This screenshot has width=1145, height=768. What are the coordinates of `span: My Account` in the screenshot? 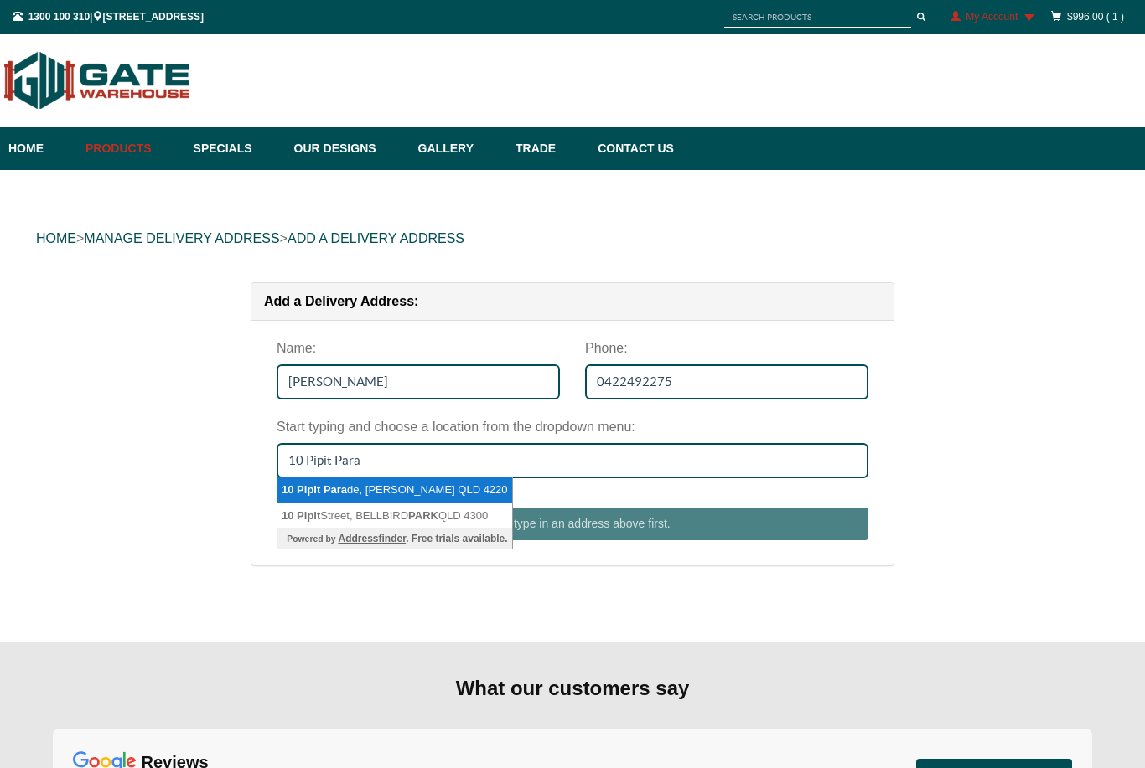 It's located at (991, 17).